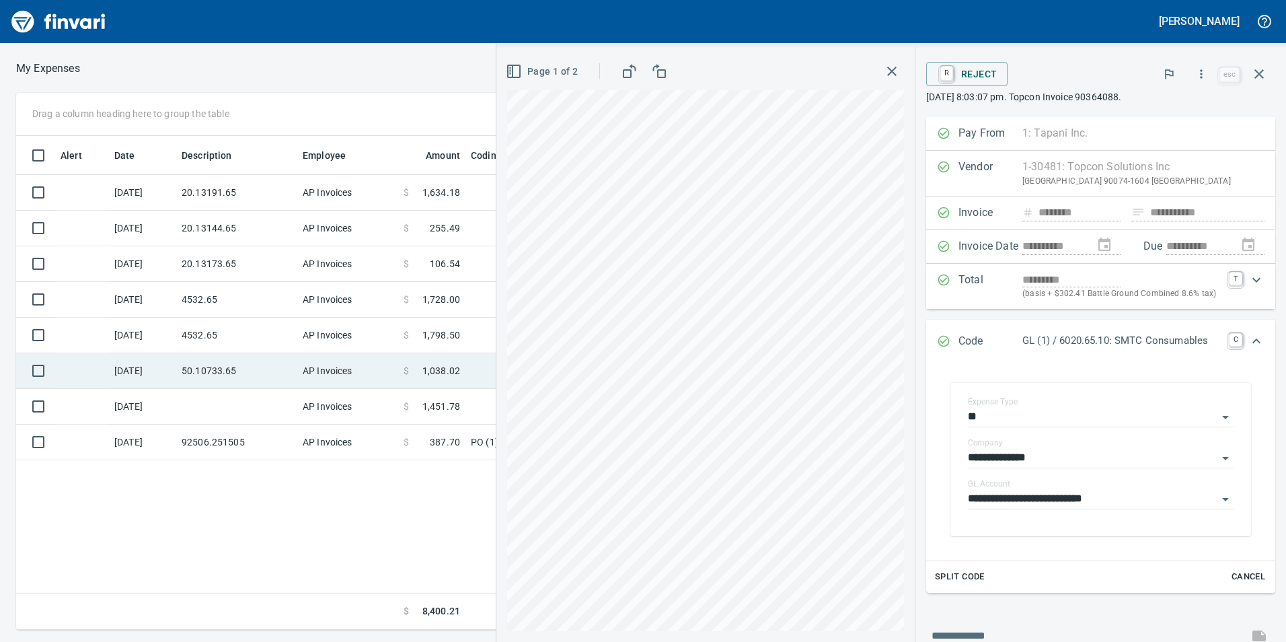 This screenshot has width=1286, height=642. I want to click on td: PO (1), so click(634, 442).